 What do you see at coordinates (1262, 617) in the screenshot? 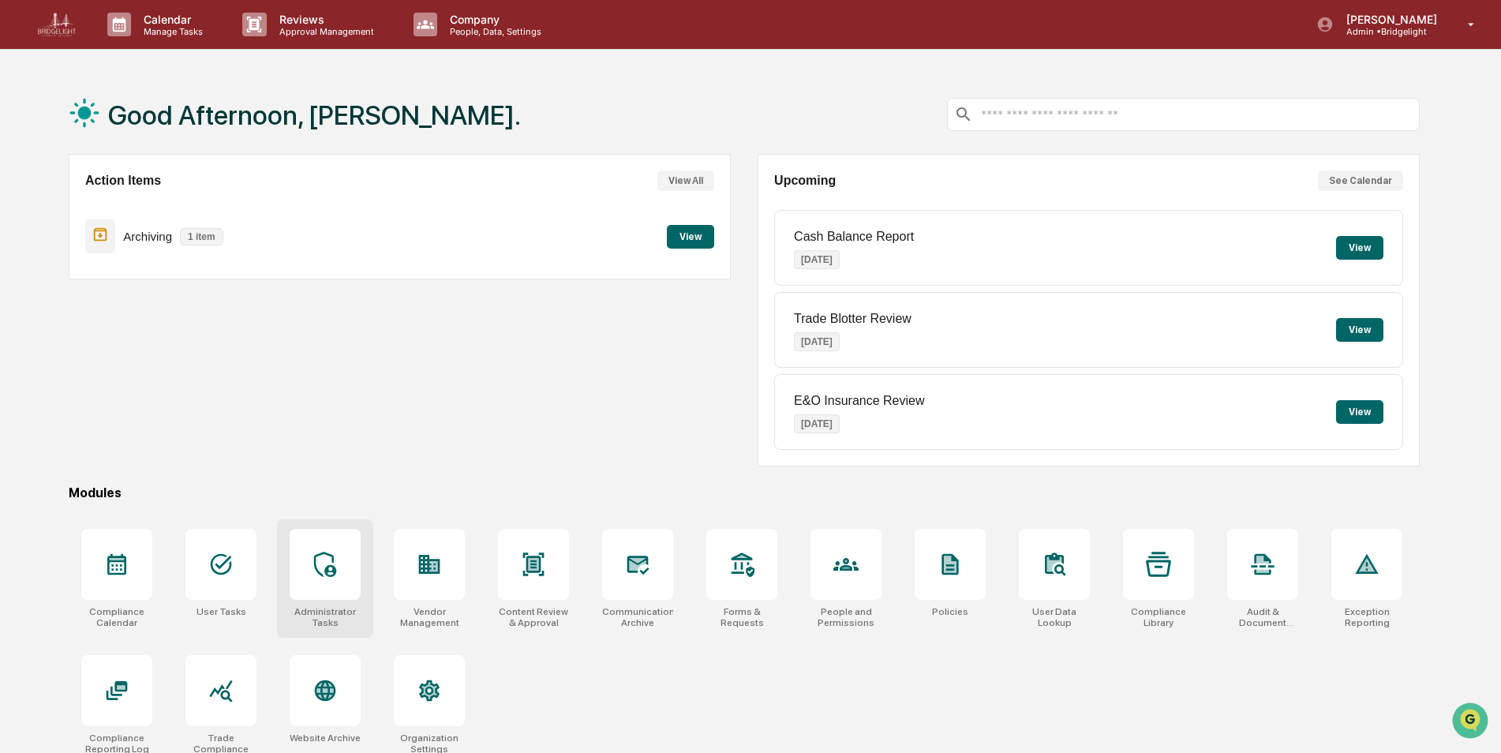
I see `div: Audit & Document Logs` at bounding box center [1262, 617].